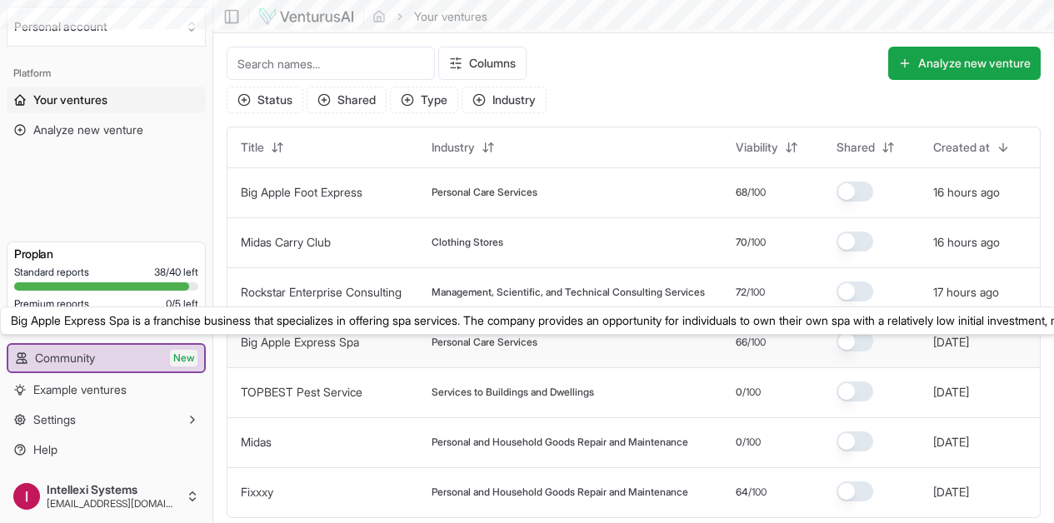  I want to click on span: Shared, so click(856, 148).